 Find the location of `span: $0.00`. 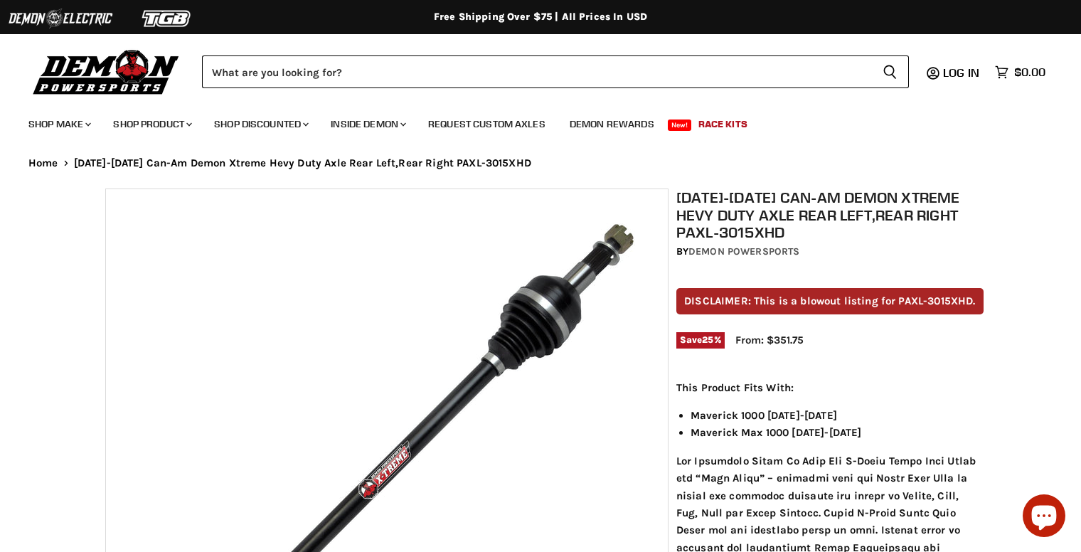

span: $0.00 is located at coordinates (1029, 72).